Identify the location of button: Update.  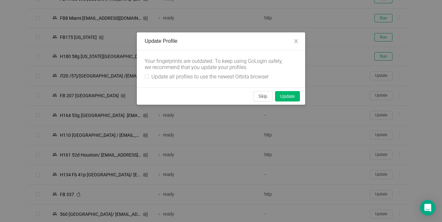
(287, 96).